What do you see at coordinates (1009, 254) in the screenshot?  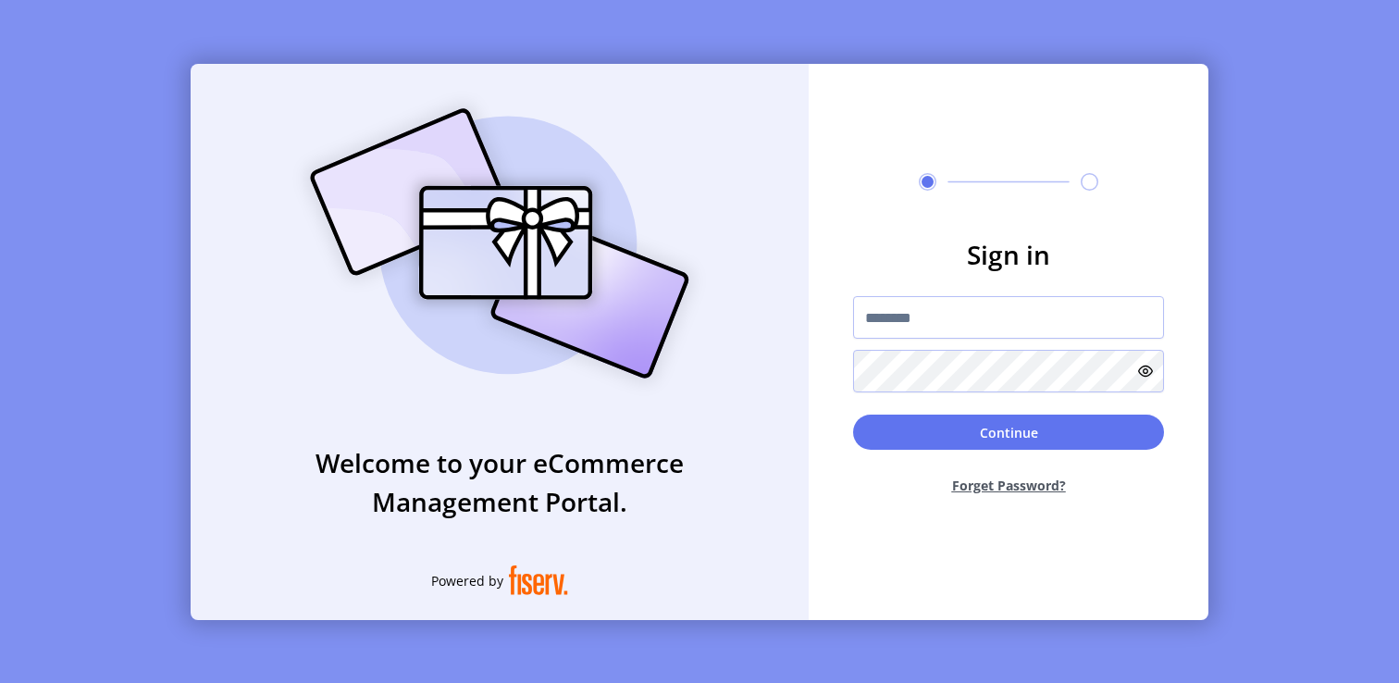 I see `h3: Sign in` at bounding box center [1009, 254].